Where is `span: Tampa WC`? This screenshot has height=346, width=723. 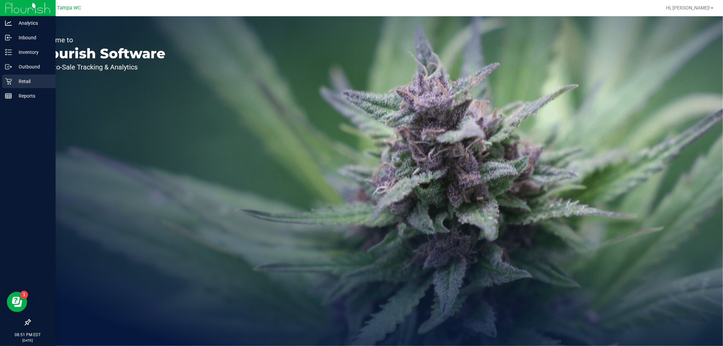 span: Tampa WC is located at coordinates (69, 8).